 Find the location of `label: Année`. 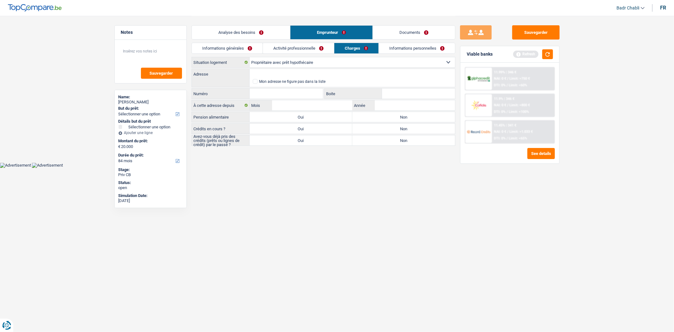

label: Année is located at coordinates (364, 105).